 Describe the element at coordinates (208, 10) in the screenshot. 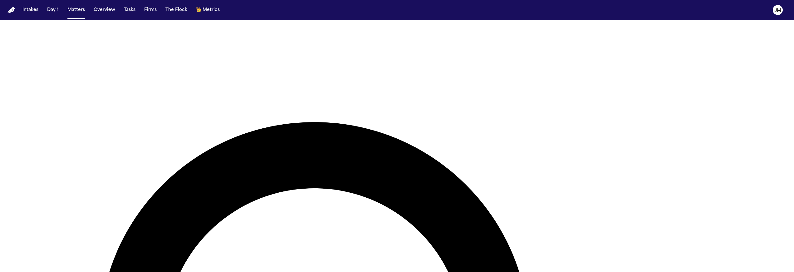

I see `button: crownMetrics` at that location.